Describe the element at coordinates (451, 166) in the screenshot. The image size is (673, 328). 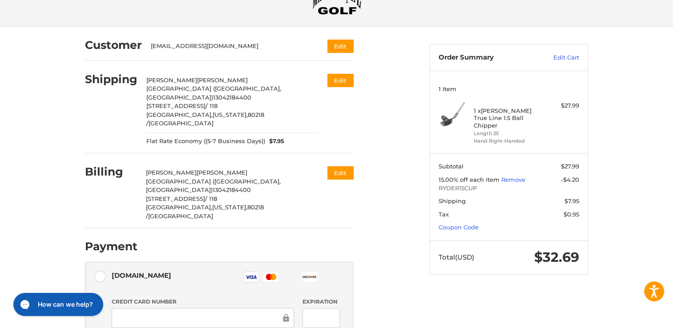
I see `span: Subtotal` at that location.